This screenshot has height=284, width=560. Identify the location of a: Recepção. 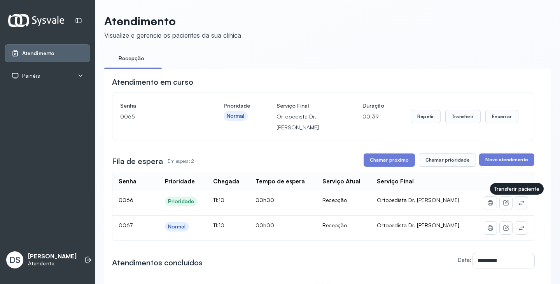
(131, 58).